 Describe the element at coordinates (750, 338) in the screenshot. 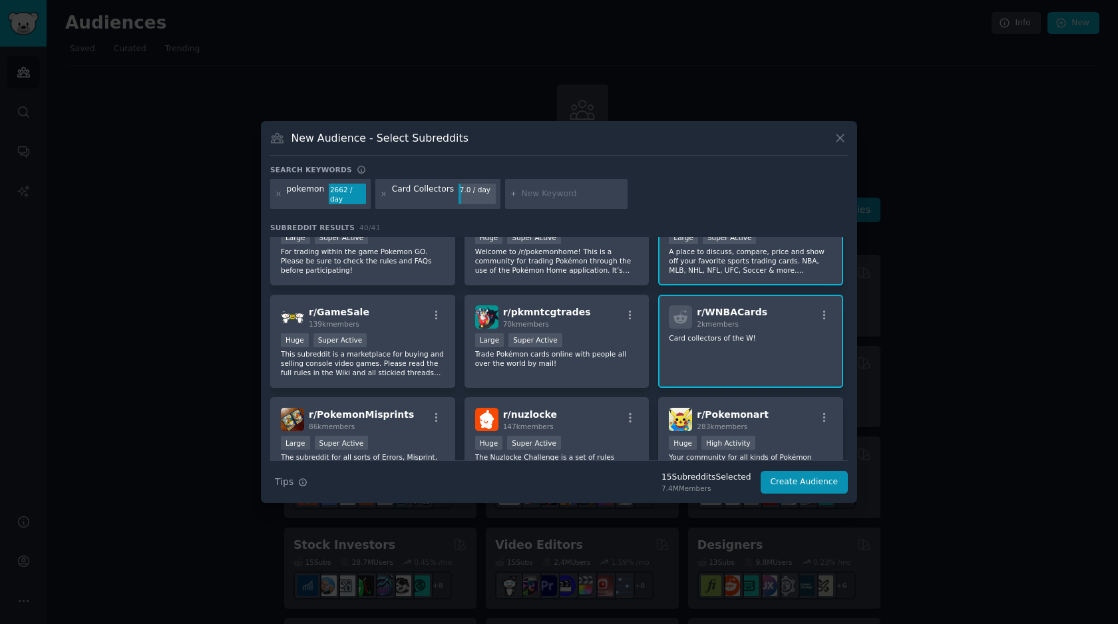

I see `p: Card collectors of the W!` at that location.